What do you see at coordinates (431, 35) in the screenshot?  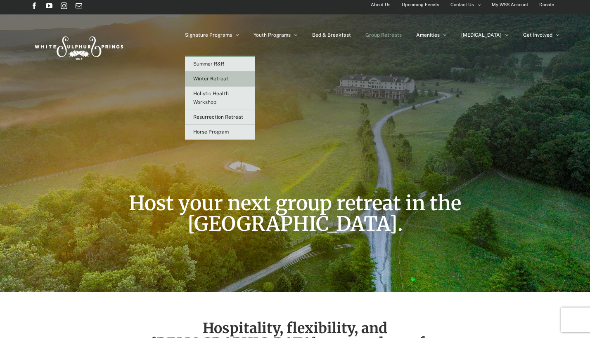 I see `a: Amenities` at bounding box center [431, 35].